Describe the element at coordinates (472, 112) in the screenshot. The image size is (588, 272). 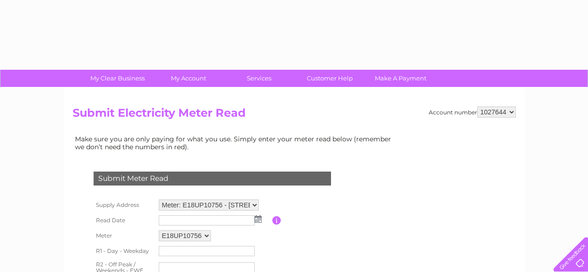
I see `div: Account number` at that location.